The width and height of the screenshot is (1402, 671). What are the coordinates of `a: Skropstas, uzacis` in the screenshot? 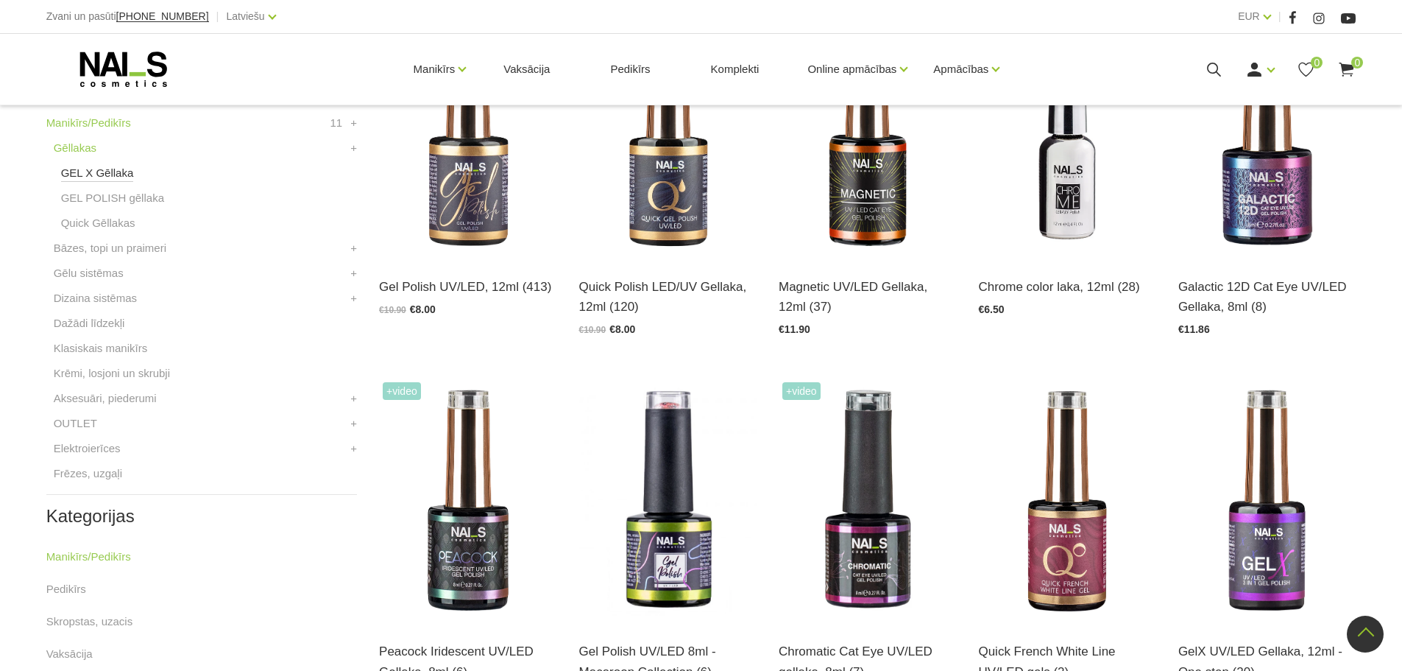 It's located at (90, 621).